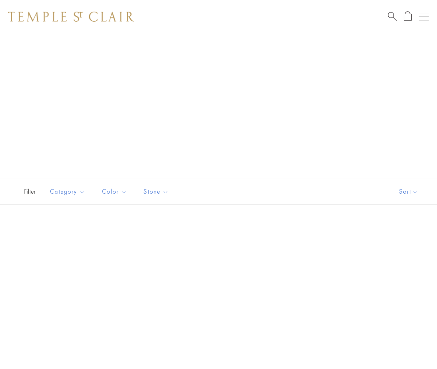  What do you see at coordinates (115, 192) in the screenshot?
I see `span: Color` at bounding box center [115, 192].